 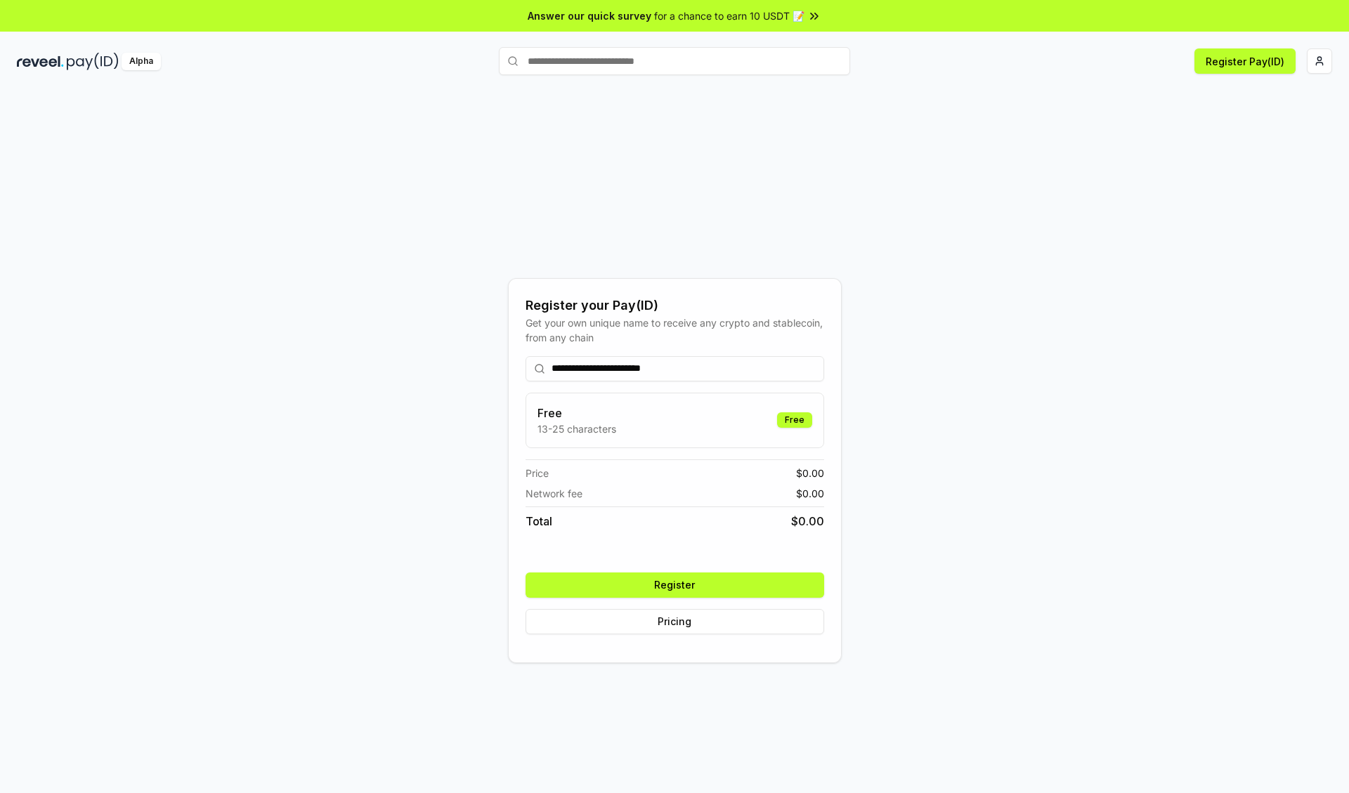 What do you see at coordinates (553, 493) in the screenshot?
I see `span: Network fee` at bounding box center [553, 493].